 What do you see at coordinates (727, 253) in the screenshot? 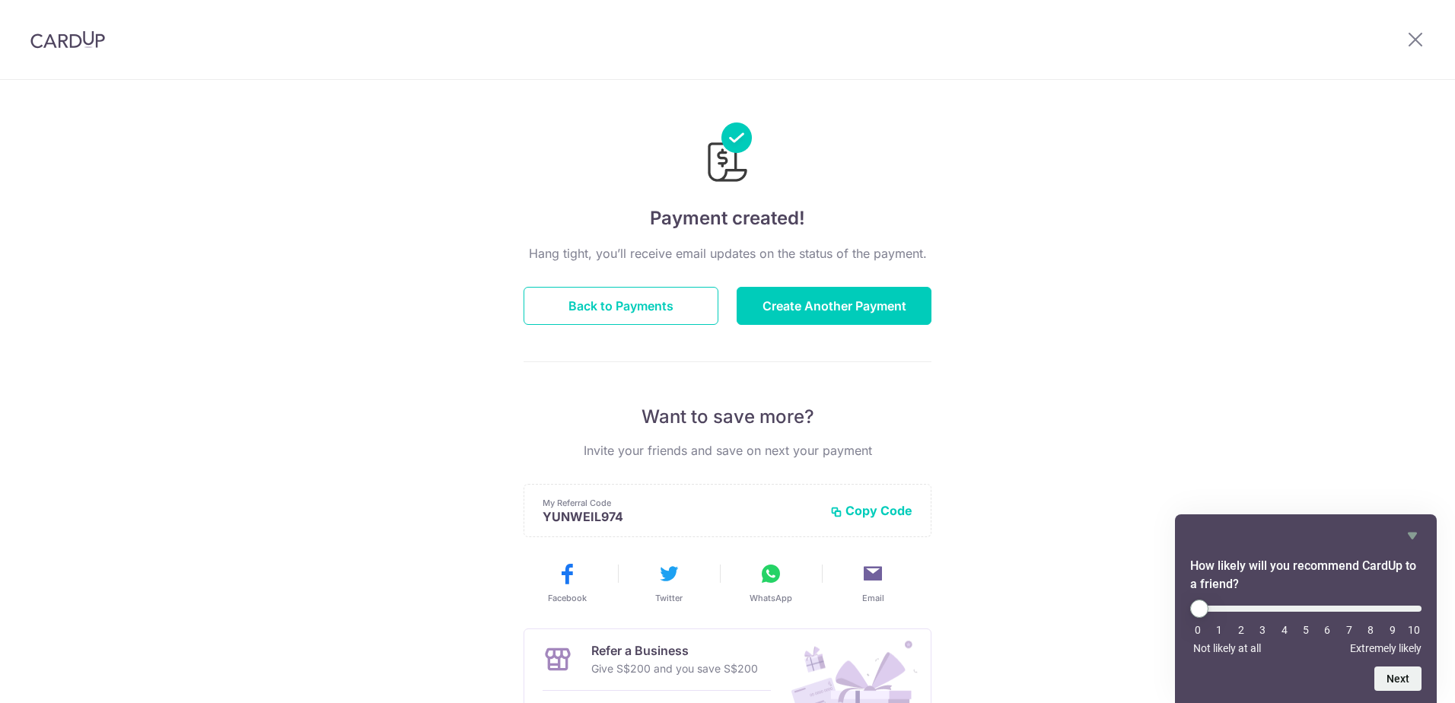
I see `p: Hang tight, you’ll receive email updates on the status of the payment.` at bounding box center [727, 253].